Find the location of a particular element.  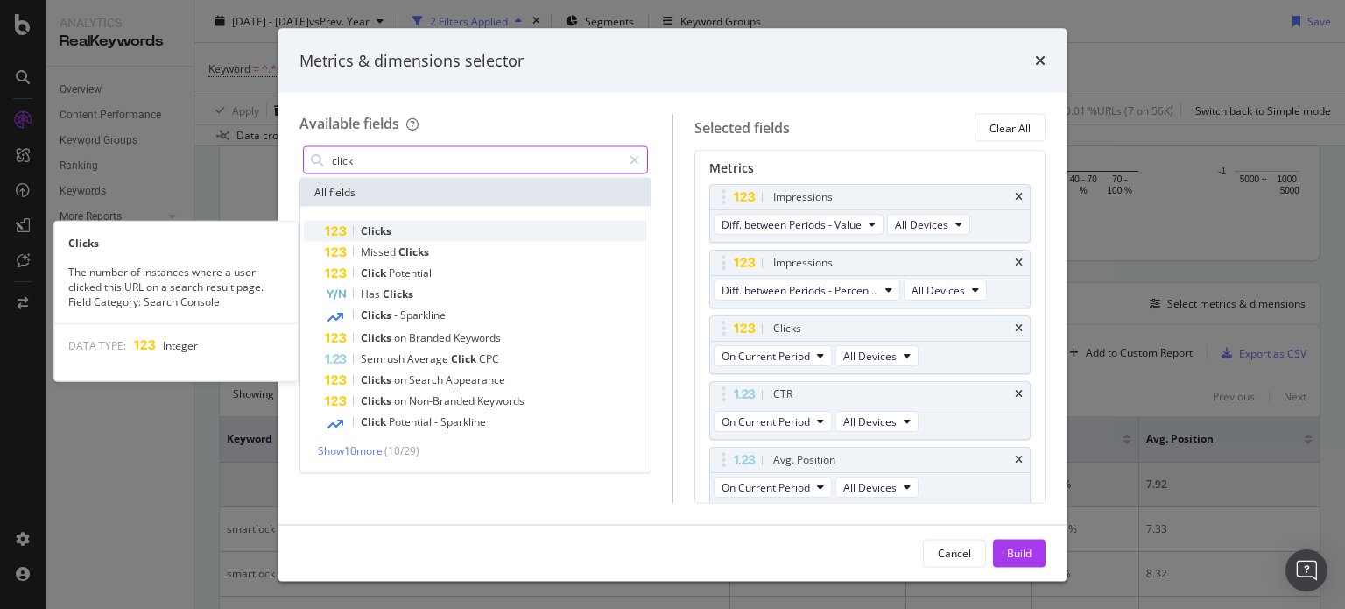

span: Diff. between Periods - Value is located at coordinates (792, 223).